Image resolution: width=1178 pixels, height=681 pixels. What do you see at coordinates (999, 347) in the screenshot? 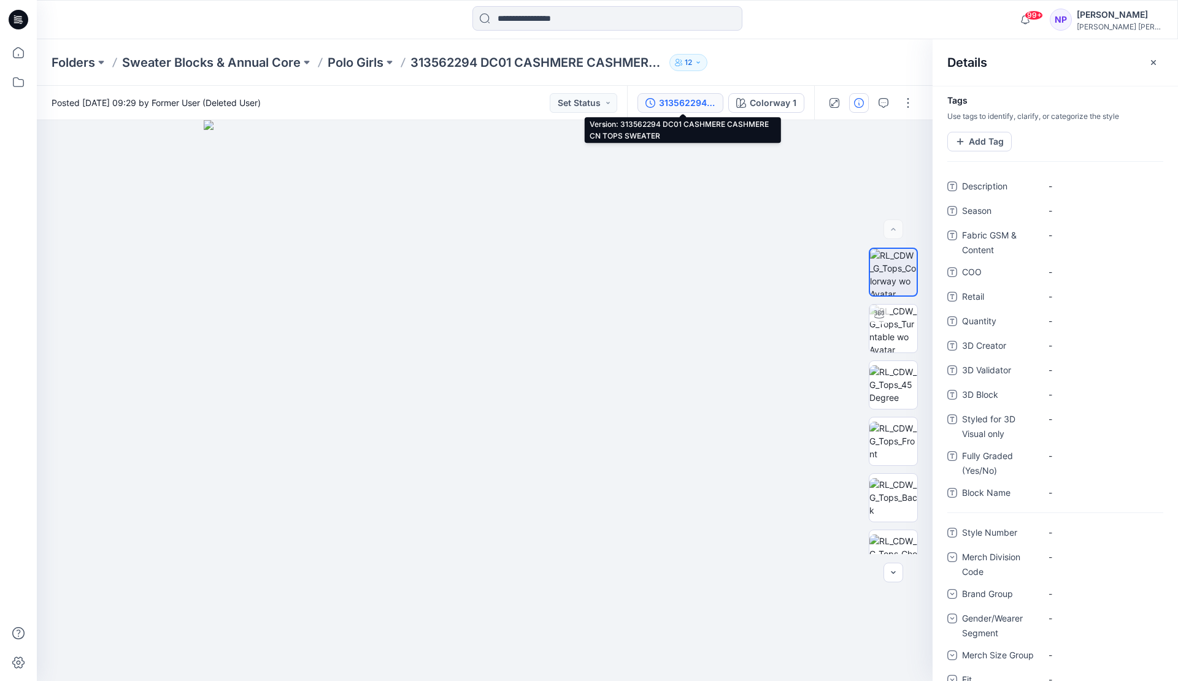
I see `span: 3D Creator` at bounding box center [999, 347].